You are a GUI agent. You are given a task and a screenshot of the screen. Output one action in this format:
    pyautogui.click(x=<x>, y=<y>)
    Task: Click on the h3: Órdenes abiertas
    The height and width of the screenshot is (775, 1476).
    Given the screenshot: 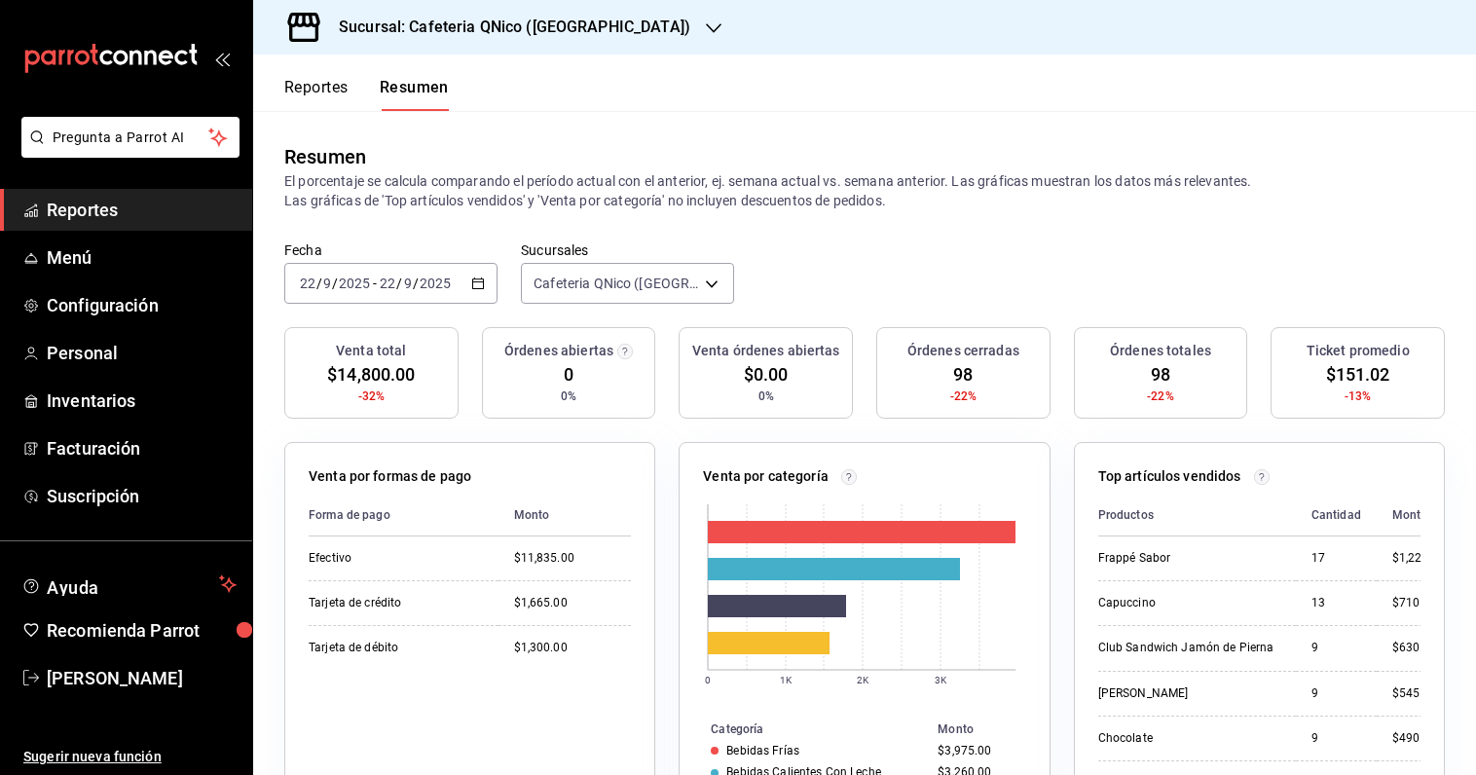 What is the action you would take?
    pyautogui.click(x=559, y=351)
    